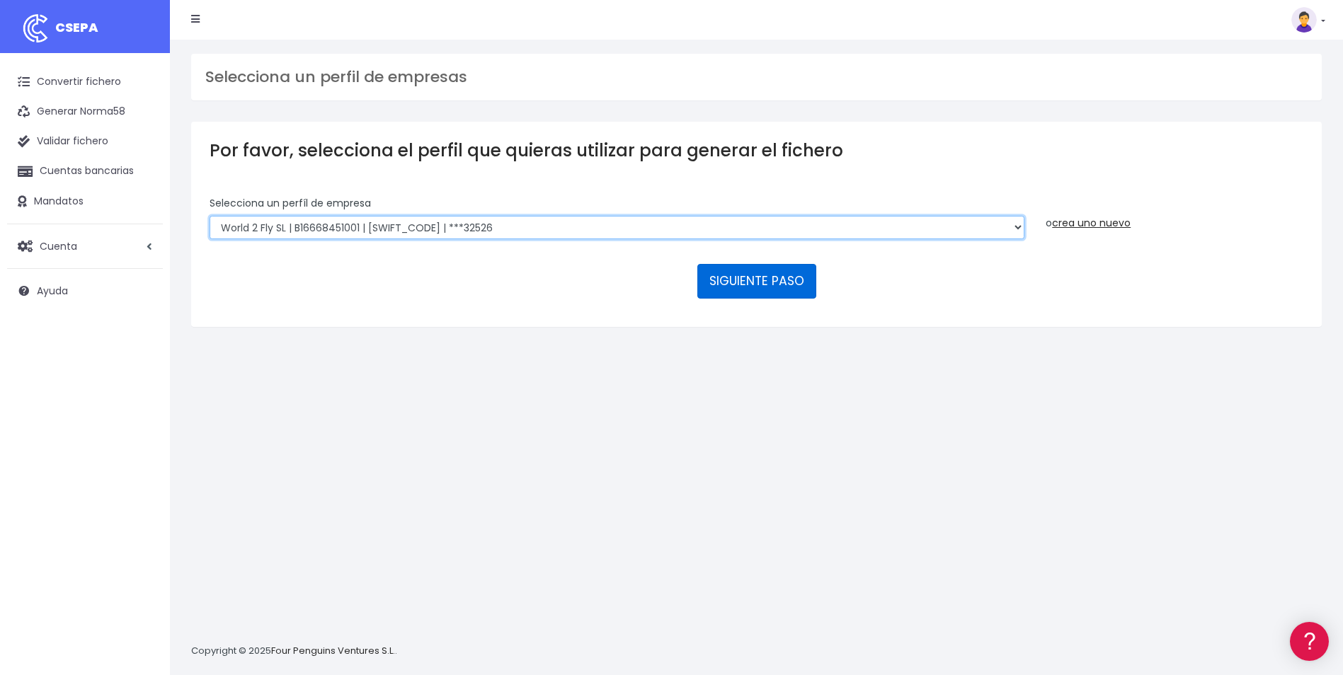 This screenshot has height=675, width=1343. What do you see at coordinates (142, 372) in the screenshot?
I see `a: API` at bounding box center [142, 372].